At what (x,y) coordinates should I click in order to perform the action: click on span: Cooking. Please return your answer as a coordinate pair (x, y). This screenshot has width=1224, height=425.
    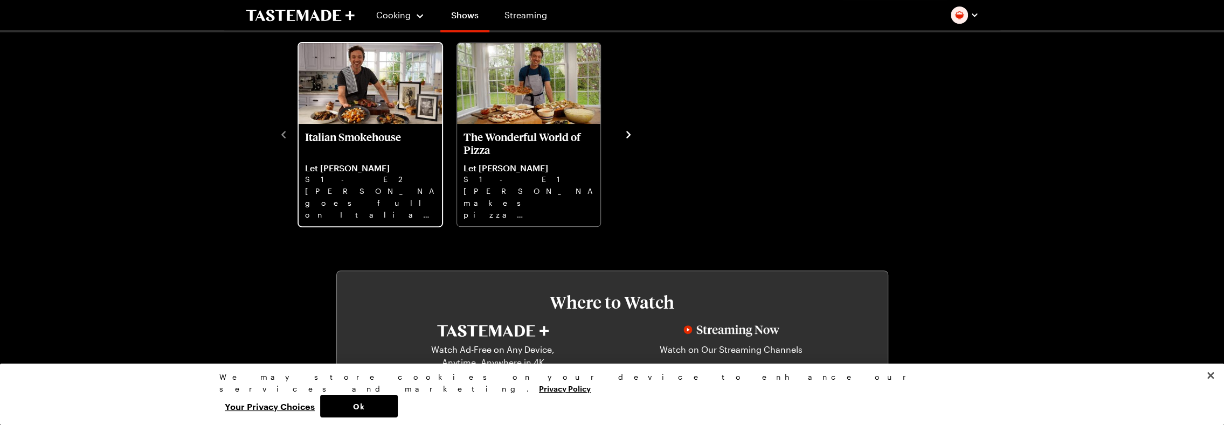
    Looking at the image, I should click on (393, 15).